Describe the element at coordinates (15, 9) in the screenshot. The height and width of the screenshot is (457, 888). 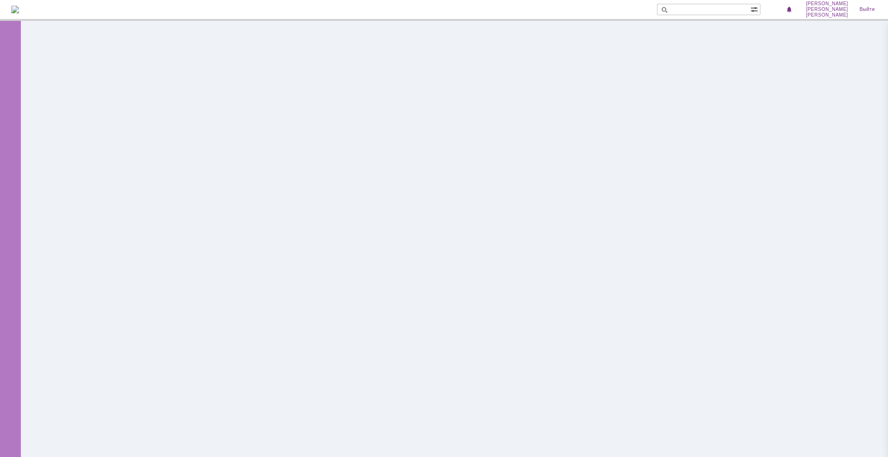
I see `img: logo` at that location.